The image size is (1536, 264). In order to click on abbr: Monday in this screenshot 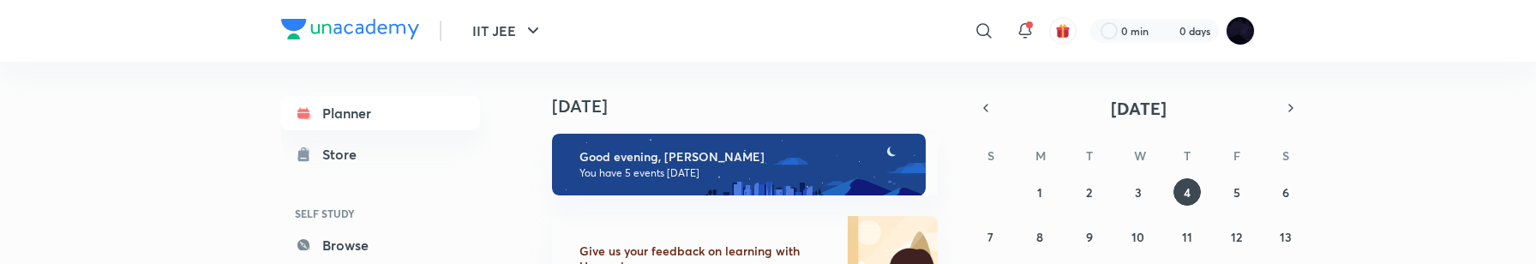, I will do `click(1041, 155)`.